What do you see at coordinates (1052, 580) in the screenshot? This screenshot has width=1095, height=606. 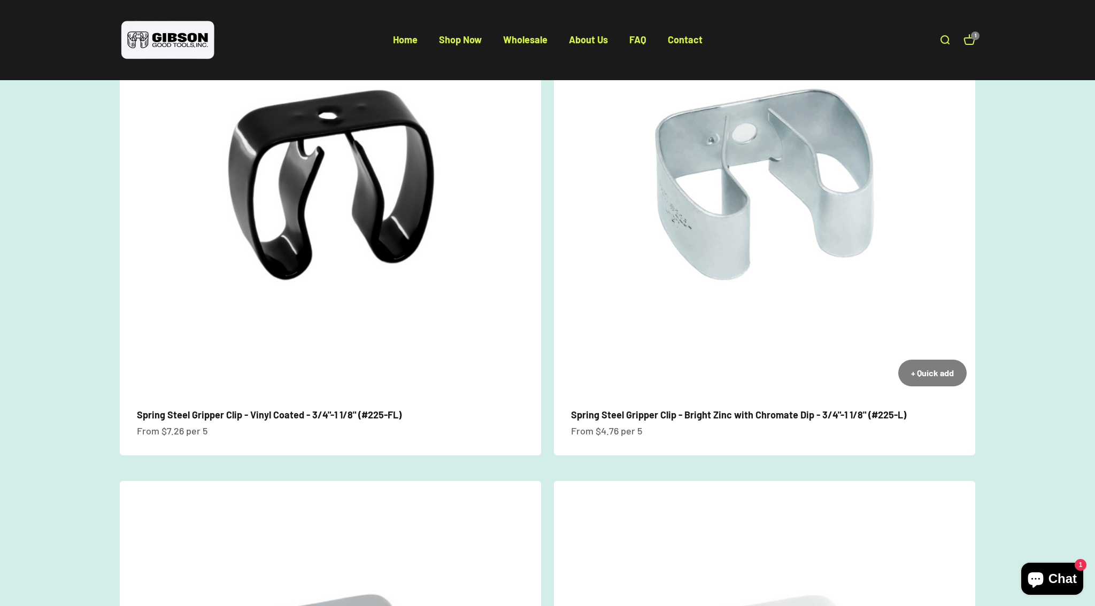 I see `inbox-online-store-chat: Shopify online store chat` at bounding box center [1052, 580].